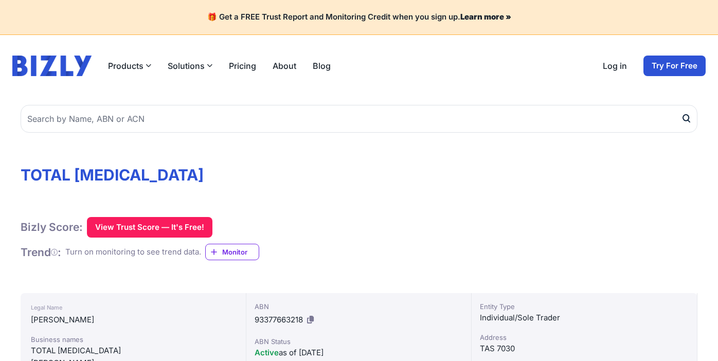  What do you see at coordinates (359, 306) in the screenshot?
I see `div: ABN` at bounding box center [359, 306].